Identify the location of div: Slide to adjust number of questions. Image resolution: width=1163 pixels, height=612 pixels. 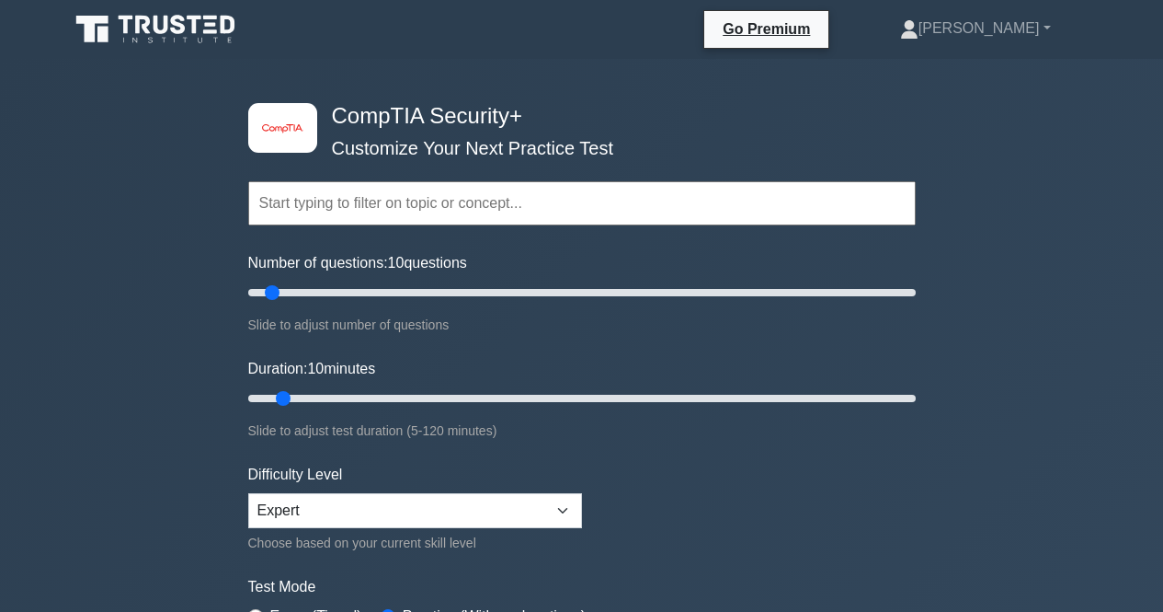
(582, 325).